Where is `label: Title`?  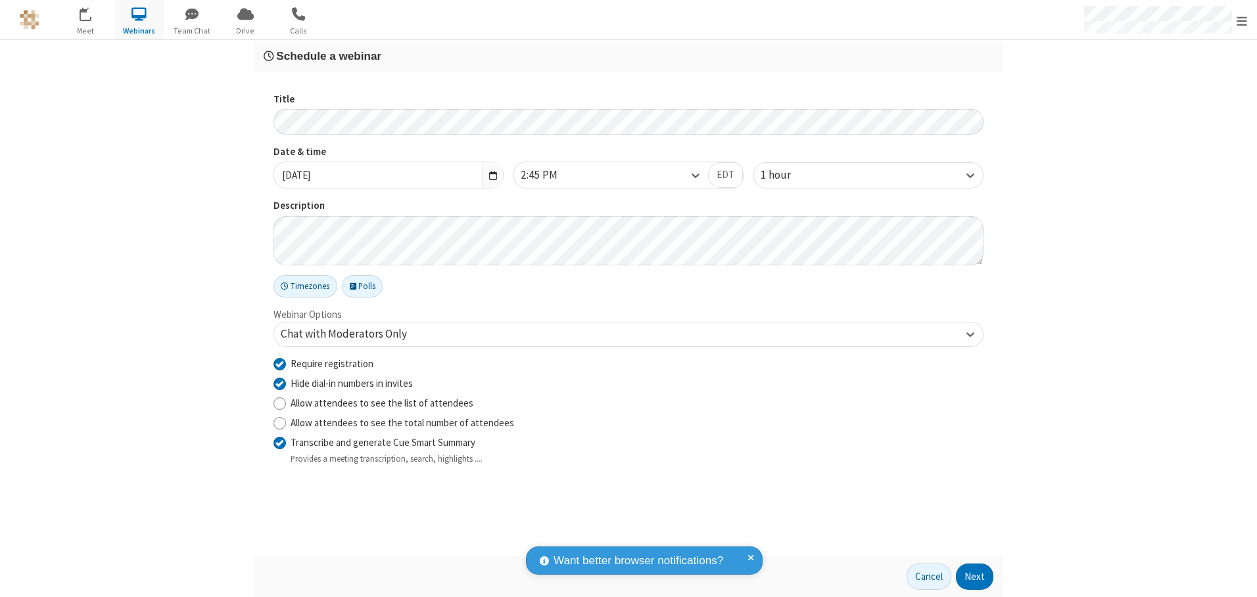
label: Title is located at coordinates (628, 99).